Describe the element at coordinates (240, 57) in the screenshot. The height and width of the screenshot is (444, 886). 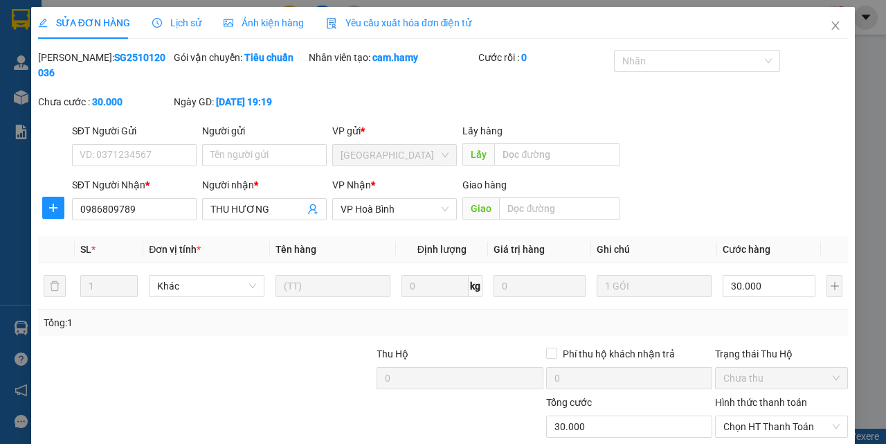
I see `div: Gói vận chuyển:` at that location.